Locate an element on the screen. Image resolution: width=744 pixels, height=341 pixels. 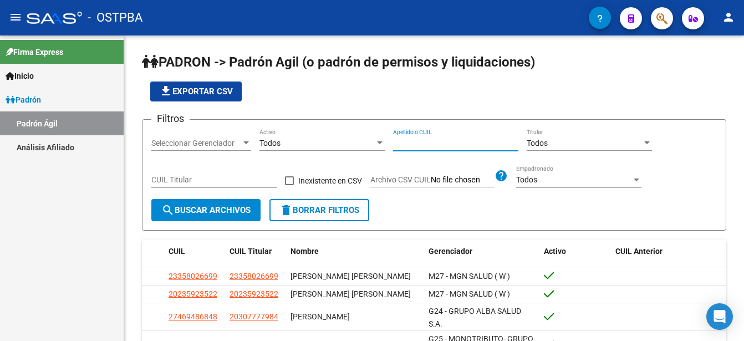
datatable-header-cell: CUIL is located at coordinates (195, 251).